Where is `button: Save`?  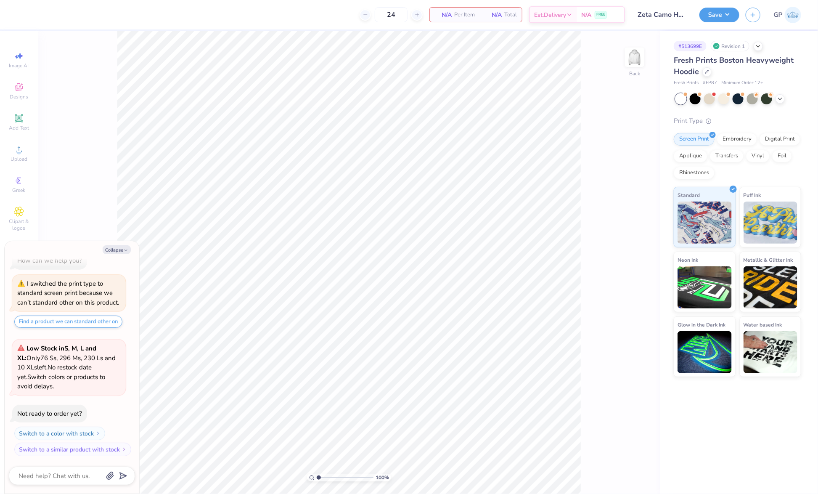 button: Save is located at coordinates (719, 15).